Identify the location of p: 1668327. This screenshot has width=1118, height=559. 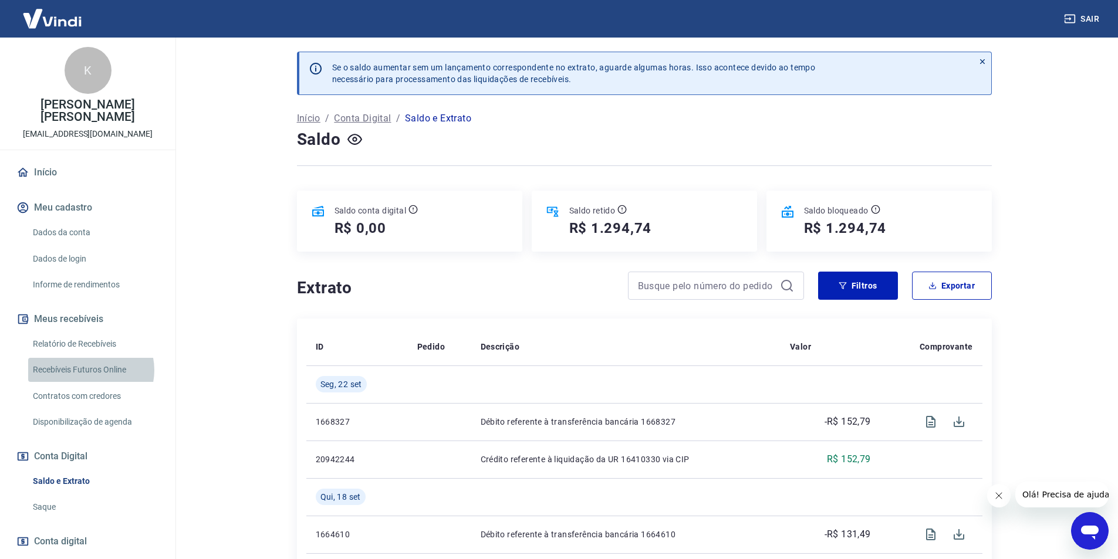
(357, 422).